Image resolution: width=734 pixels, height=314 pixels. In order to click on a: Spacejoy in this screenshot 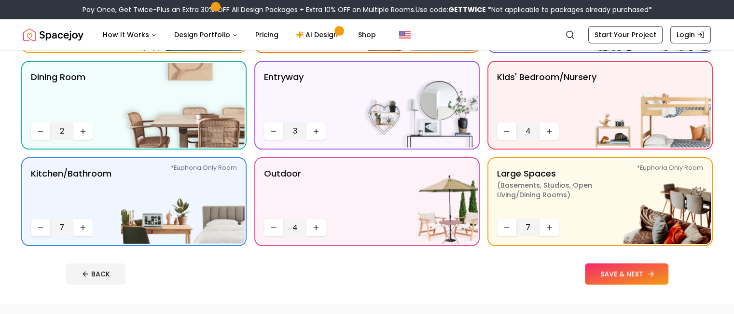, I will do `click(53, 35)`.